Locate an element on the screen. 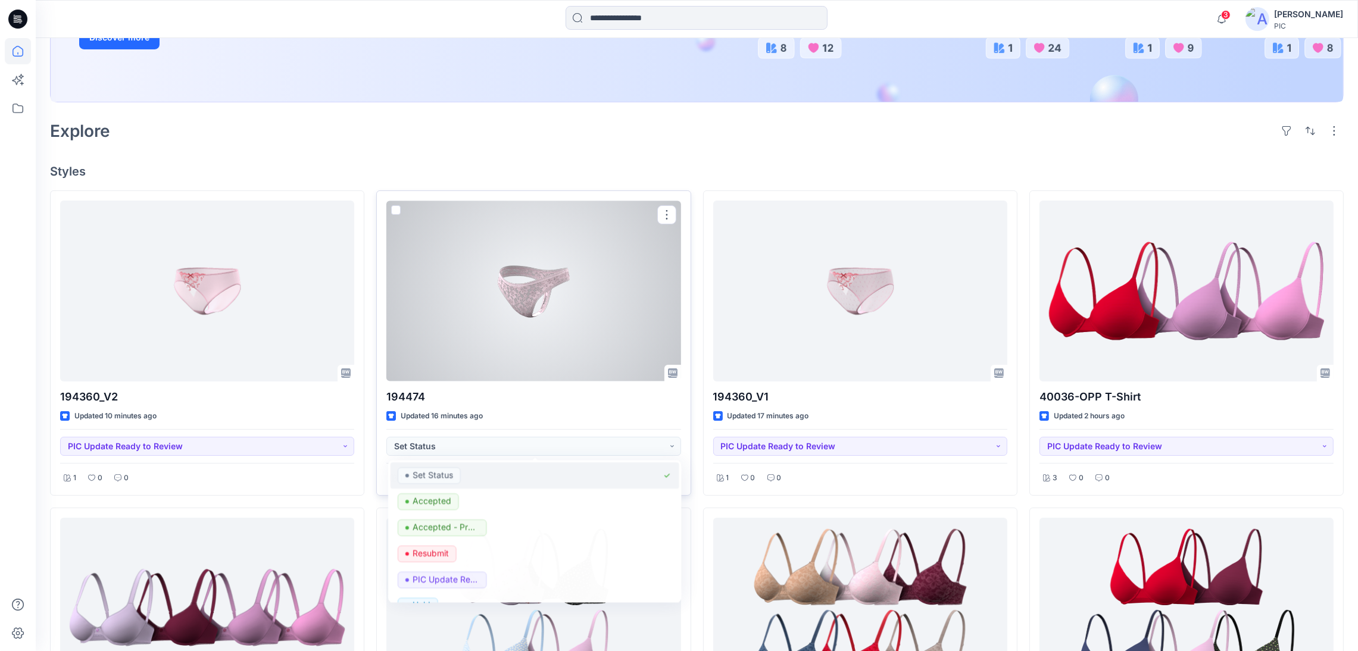 The height and width of the screenshot is (651, 1358). p: Set Status is located at coordinates (432, 476).